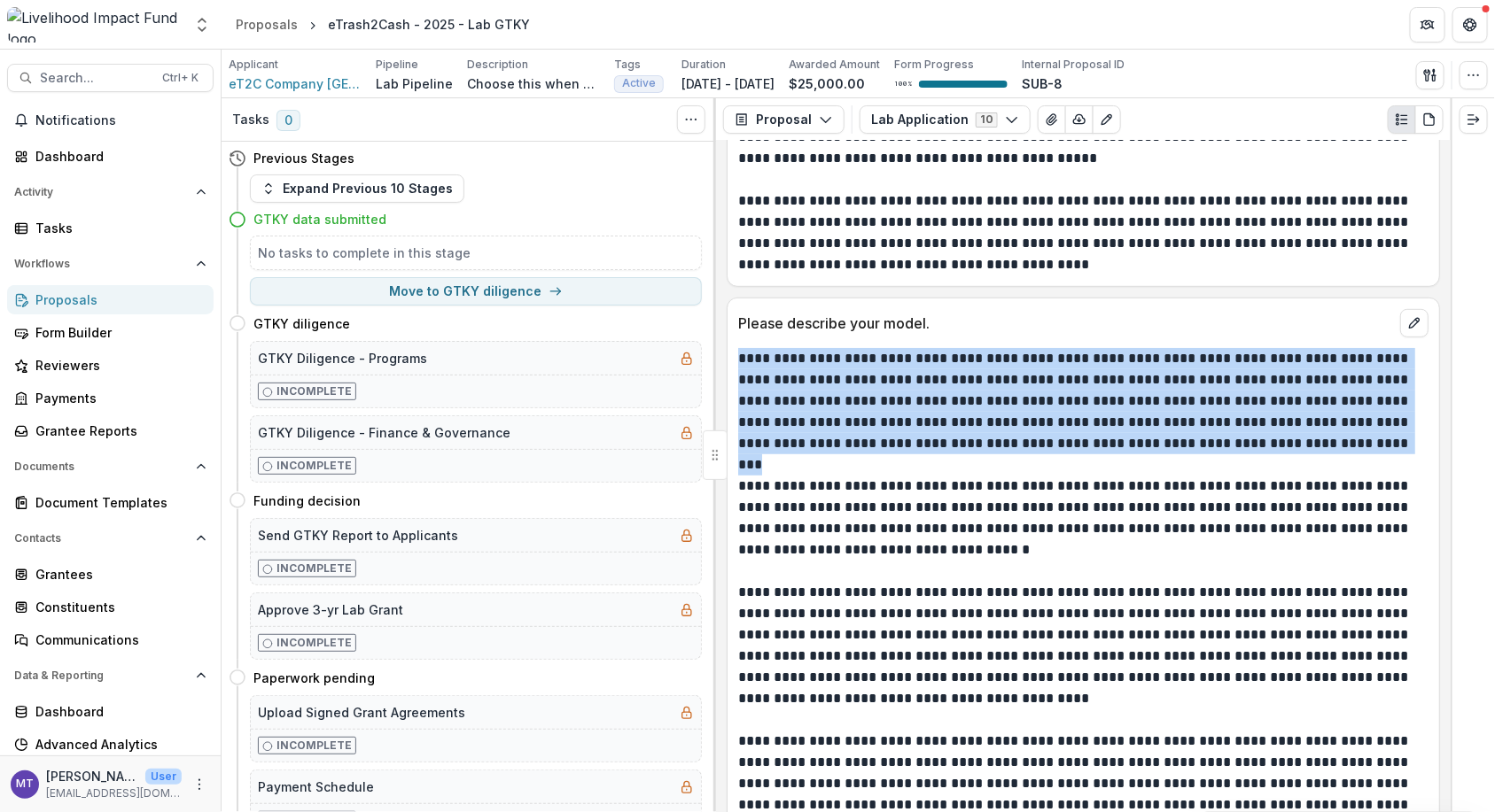  I want to click on h5: Approve 3-yr Lab Grant, so click(331, 609).